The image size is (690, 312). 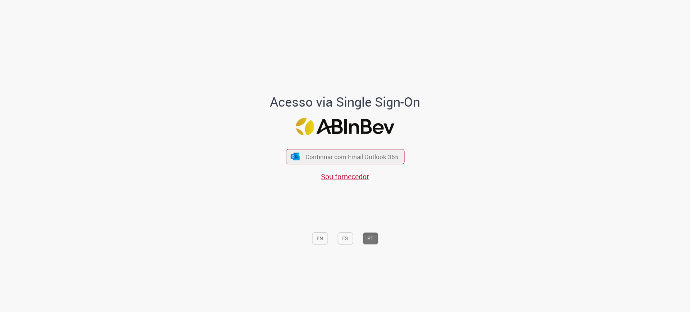 What do you see at coordinates (370, 239) in the screenshot?
I see `button: PT` at bounding box center [370, 239].